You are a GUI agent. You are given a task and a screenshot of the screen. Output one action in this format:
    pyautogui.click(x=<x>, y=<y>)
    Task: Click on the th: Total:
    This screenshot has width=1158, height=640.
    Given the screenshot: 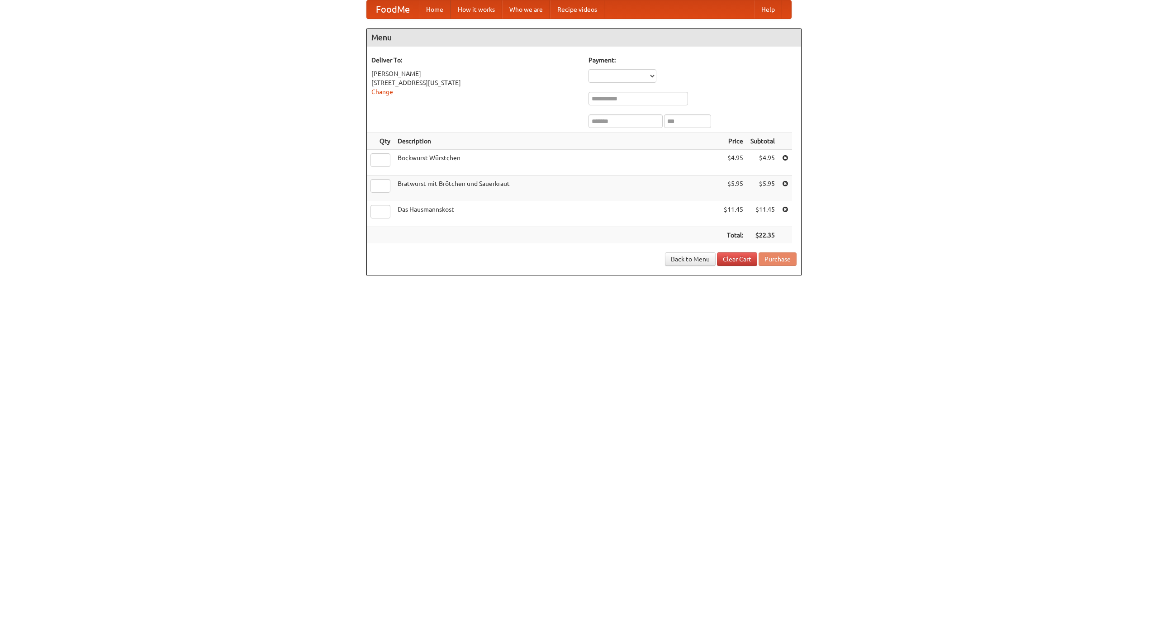 What is the action you would take?
    pyautogui.click(x=733, y=235)
    